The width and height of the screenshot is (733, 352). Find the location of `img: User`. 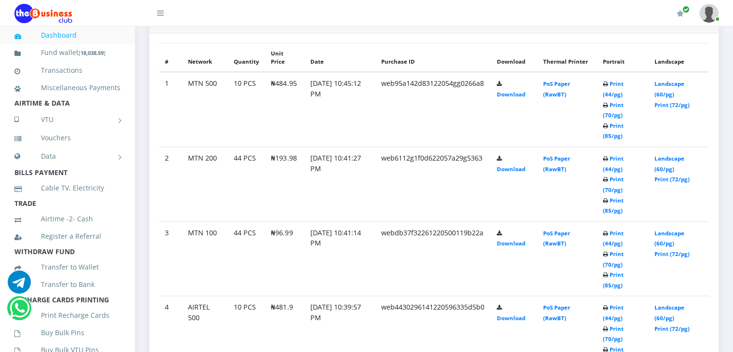

img: User is located at coordinates (709, 13).